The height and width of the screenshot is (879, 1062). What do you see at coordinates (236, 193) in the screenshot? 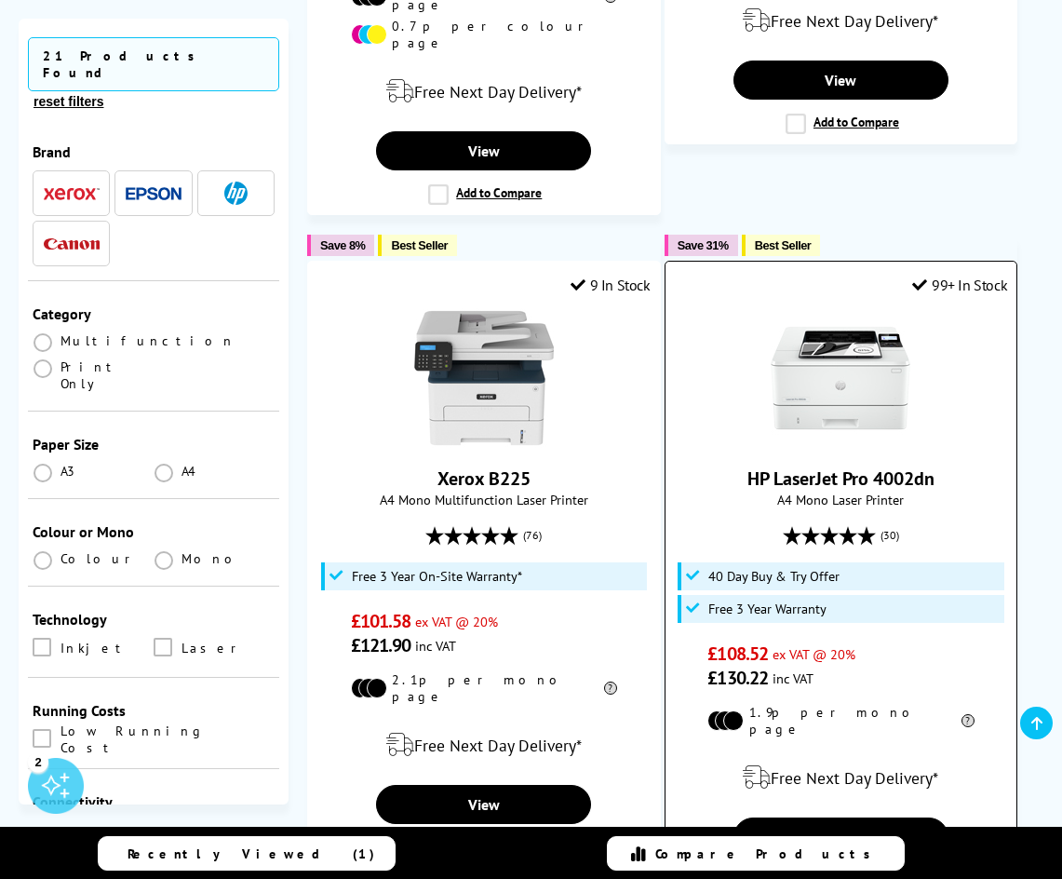
I see `img: HP` at bounding box center [236, 193].